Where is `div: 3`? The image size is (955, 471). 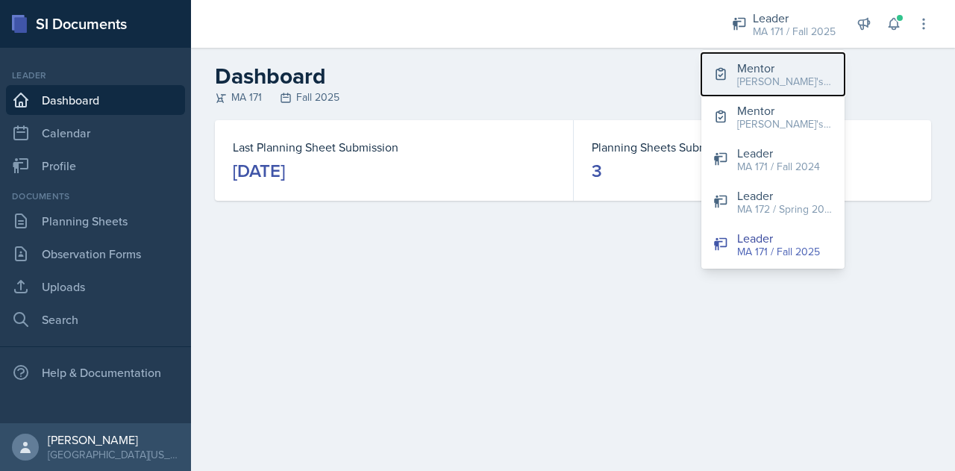 div: 3 is located at coordinates (597, 171).